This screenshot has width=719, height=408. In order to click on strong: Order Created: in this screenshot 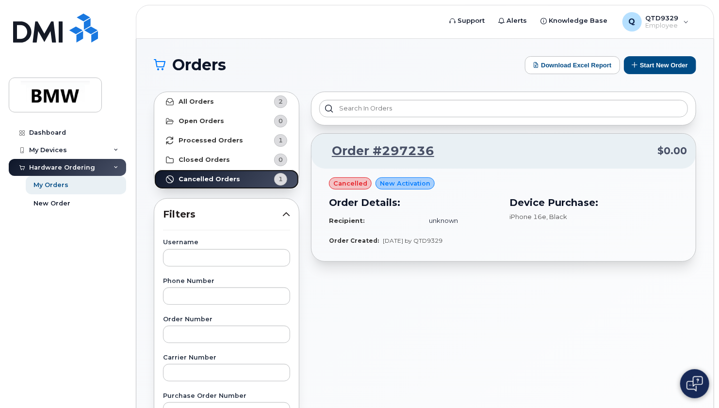, I will do `click(353, 240)`.